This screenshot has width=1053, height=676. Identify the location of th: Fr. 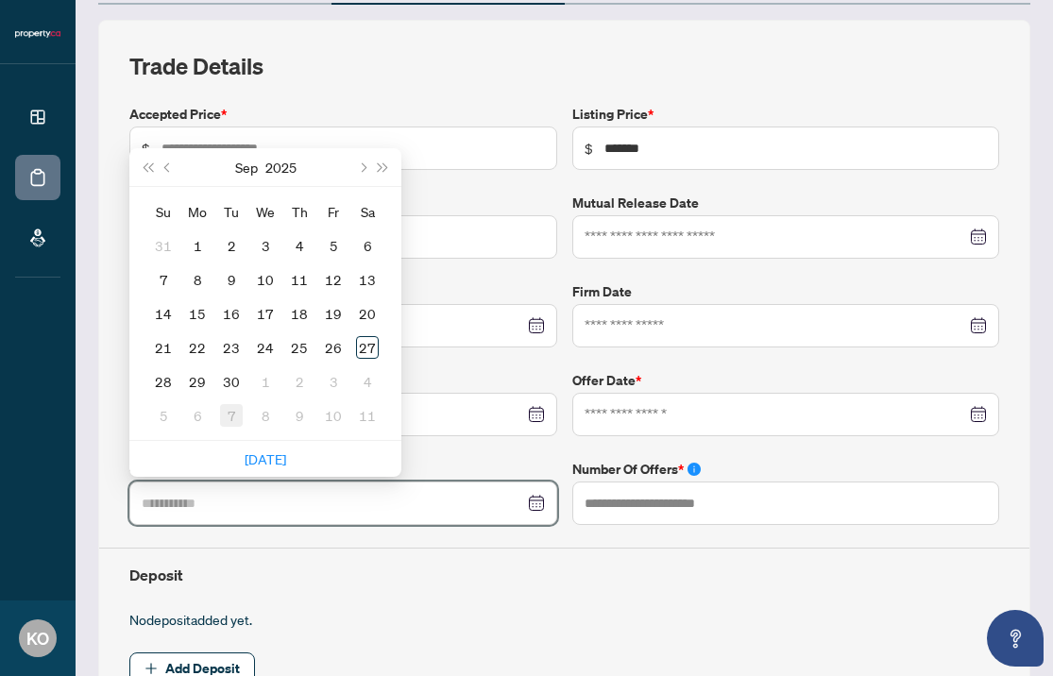
(333, 212).